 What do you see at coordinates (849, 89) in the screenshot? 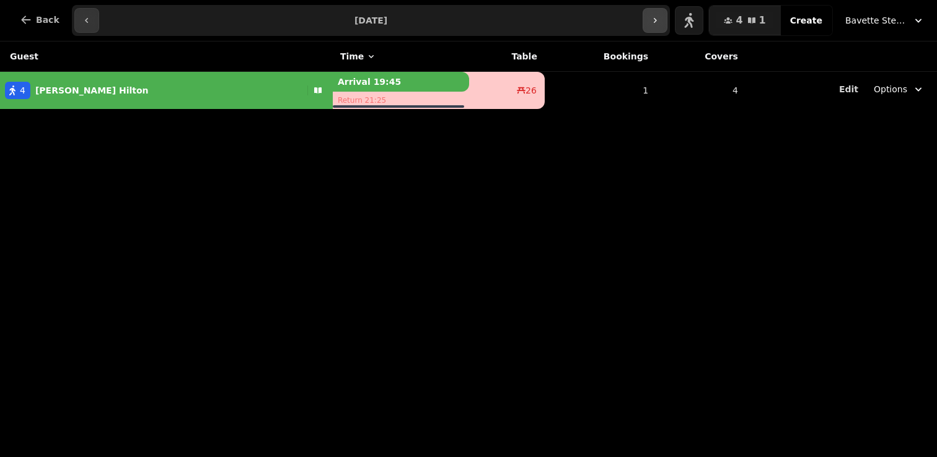
I see `span: Edit` at bounding box center [849, 89].